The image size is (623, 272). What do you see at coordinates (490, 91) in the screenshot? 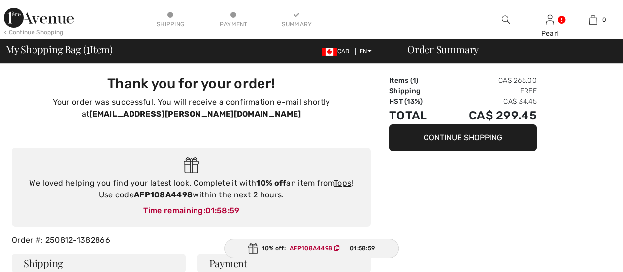
I see `td: Free` at bounding box center [490, 91].